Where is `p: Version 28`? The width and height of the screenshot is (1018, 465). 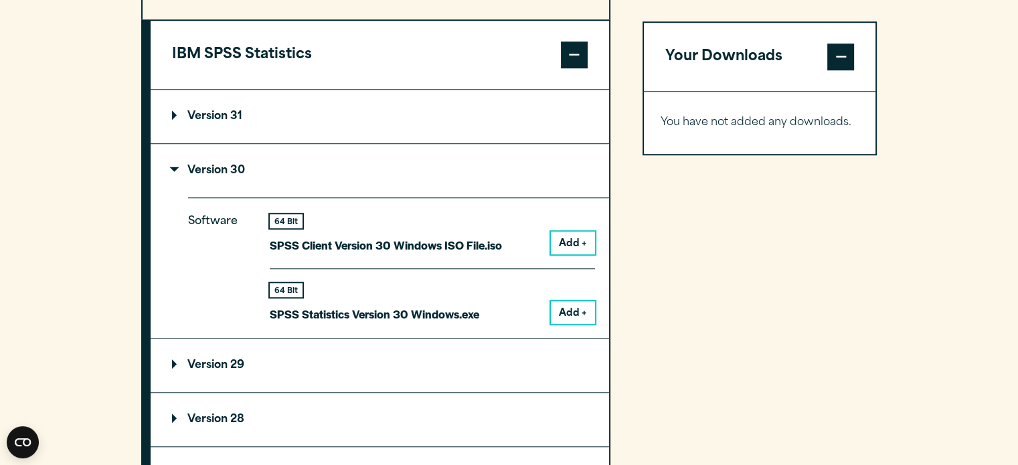
p: Version 28 is located at coordinates (208, 420).